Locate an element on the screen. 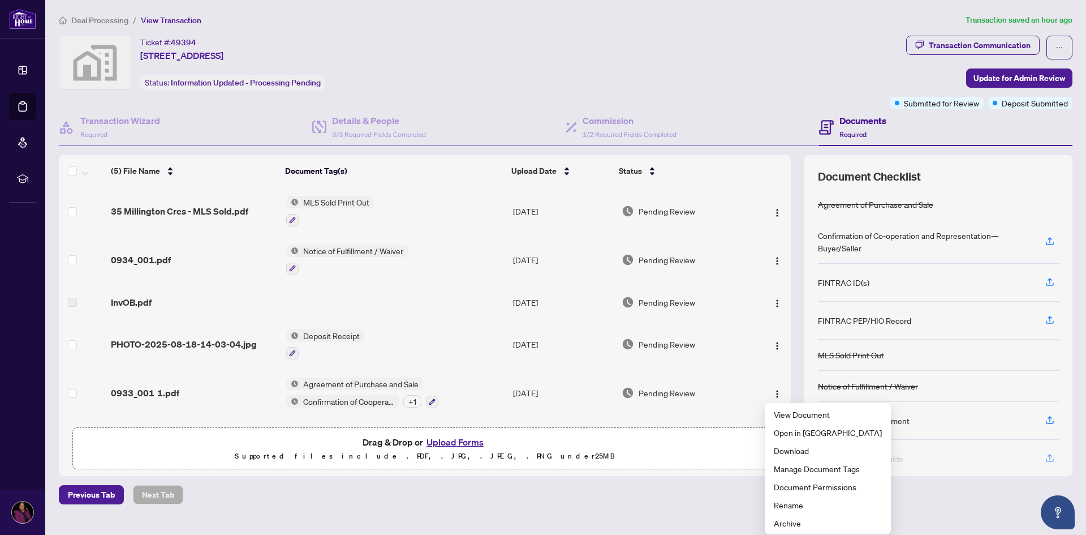 Image resolution: width=1086 pixels, height=535 pixels. button: Status IconNotice of Fulfillment / Waiver is located at coordinates (347, 260).